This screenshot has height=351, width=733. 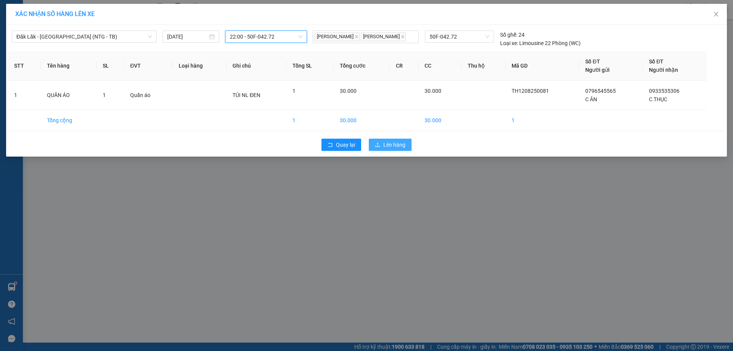 What do you see at coordinates (69, 66) in the screenshot?
I see `th: Tên hàng` at bounding box center [69, 66].